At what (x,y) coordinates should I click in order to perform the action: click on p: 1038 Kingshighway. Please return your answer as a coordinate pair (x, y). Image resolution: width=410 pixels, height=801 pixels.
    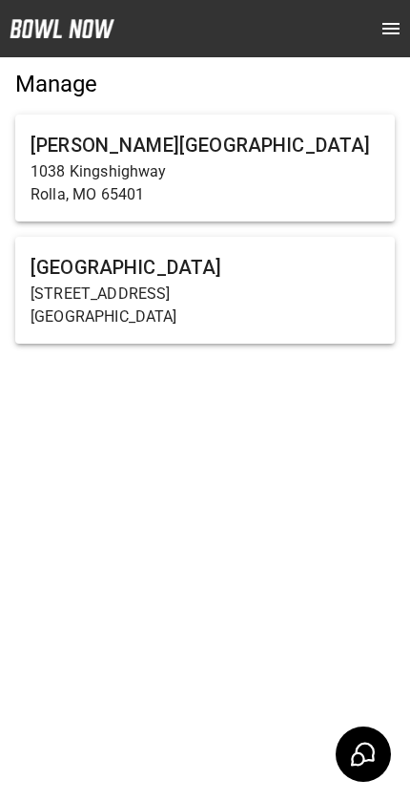
    Looking at the image, I should click on (205, 172).